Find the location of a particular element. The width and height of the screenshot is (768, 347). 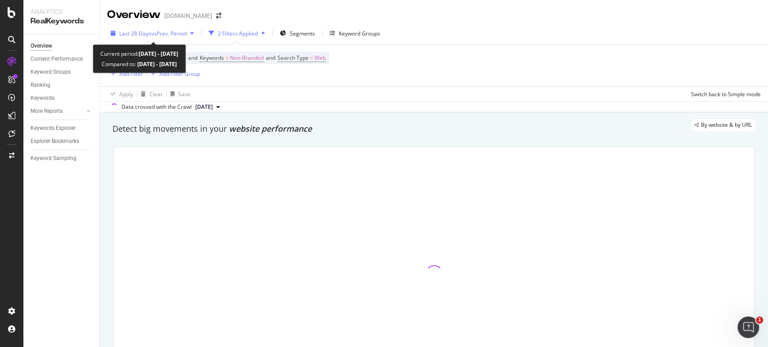

a: Keywords Explorer is located at coordinates (62, 128).